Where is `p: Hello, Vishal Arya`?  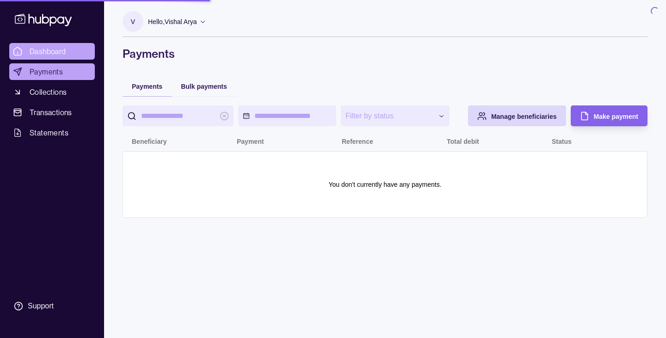 p: Hello, Vishal Arya is located at coordinates (172, 22).